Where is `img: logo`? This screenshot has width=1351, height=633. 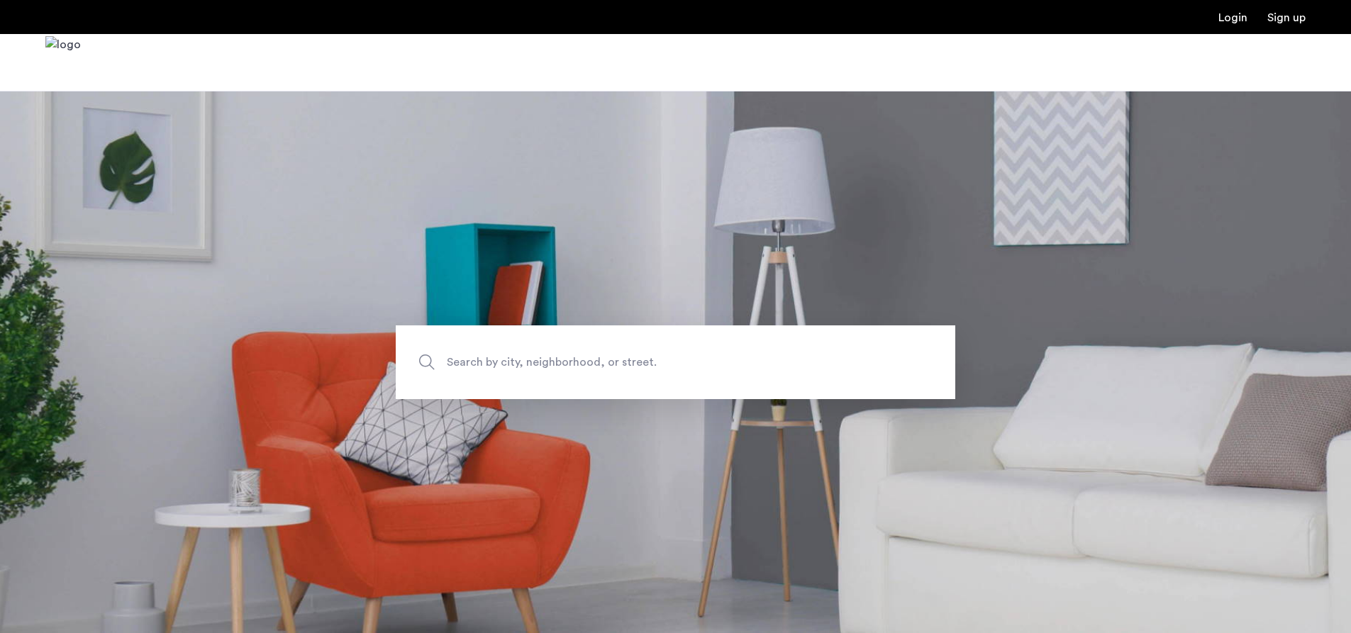 img: logo is located at coordinates (63, 62).